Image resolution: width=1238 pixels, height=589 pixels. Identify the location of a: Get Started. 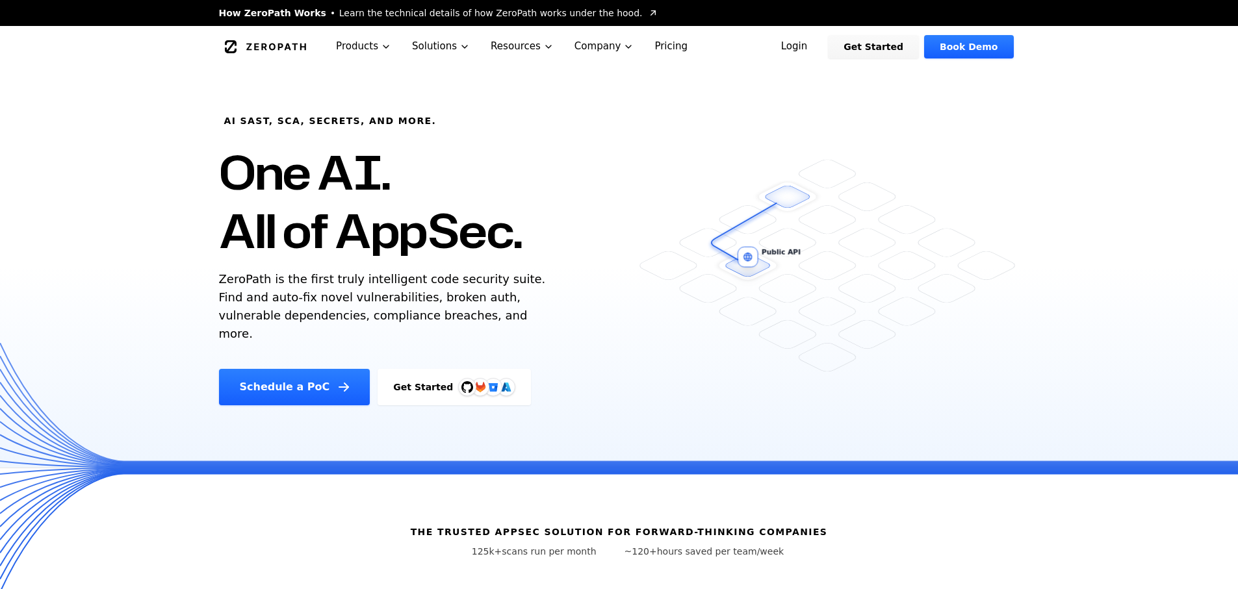
(873, 47).